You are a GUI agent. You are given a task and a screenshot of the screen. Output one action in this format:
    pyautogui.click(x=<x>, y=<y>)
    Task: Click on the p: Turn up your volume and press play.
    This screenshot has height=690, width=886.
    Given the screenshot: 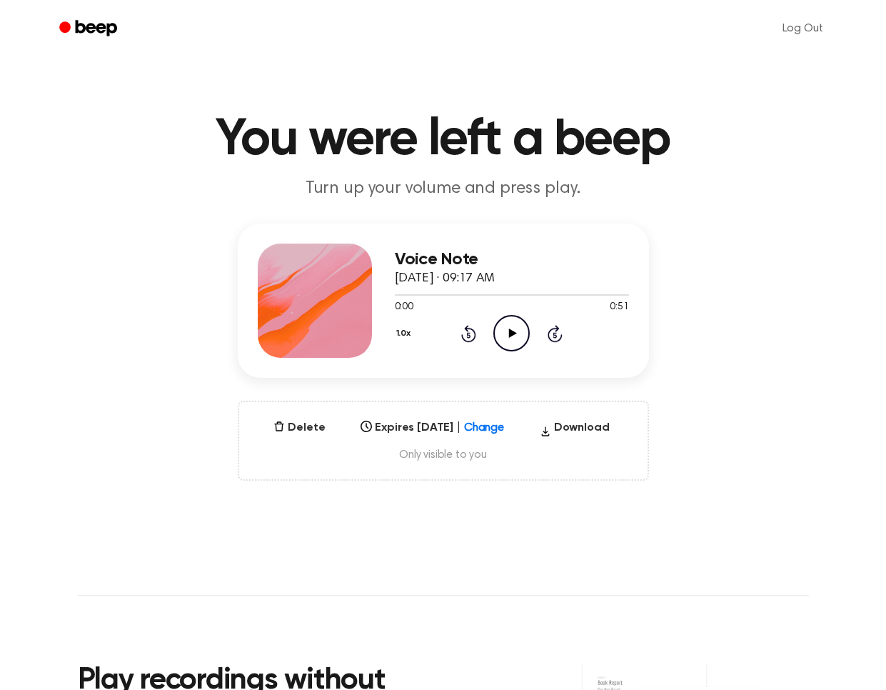 What is the action you would take?
    pyautogui.click(x=443, y=188)
    